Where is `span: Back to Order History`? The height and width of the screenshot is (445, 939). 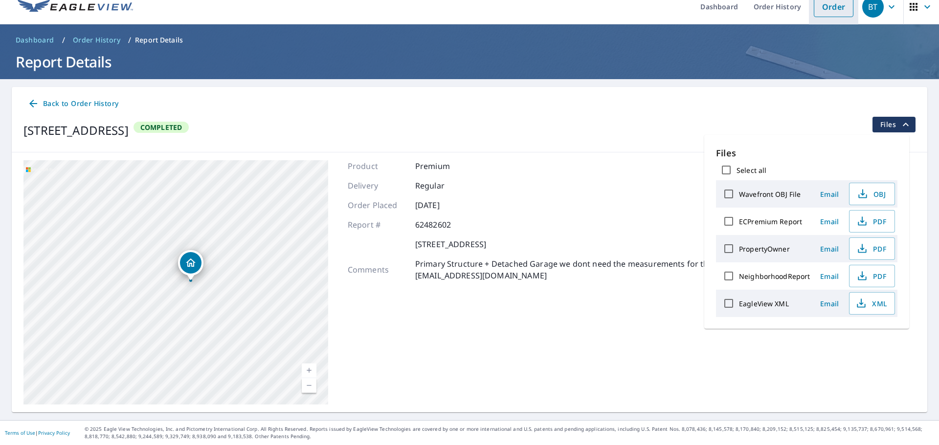 span: Back to Order History is located at coordinates (73, 104).